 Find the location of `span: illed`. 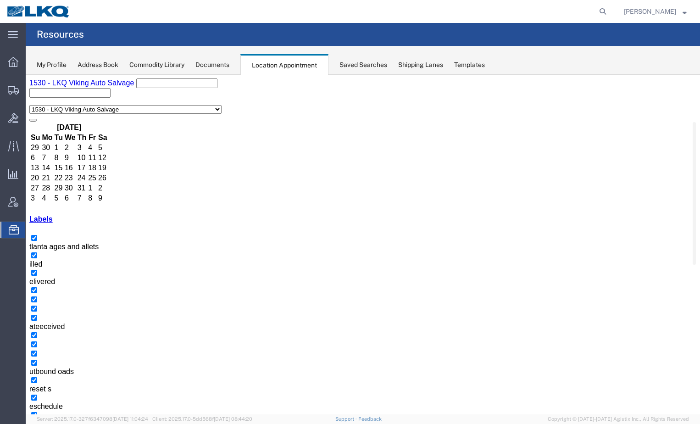

span: illed is located at coordinates (10, 189).